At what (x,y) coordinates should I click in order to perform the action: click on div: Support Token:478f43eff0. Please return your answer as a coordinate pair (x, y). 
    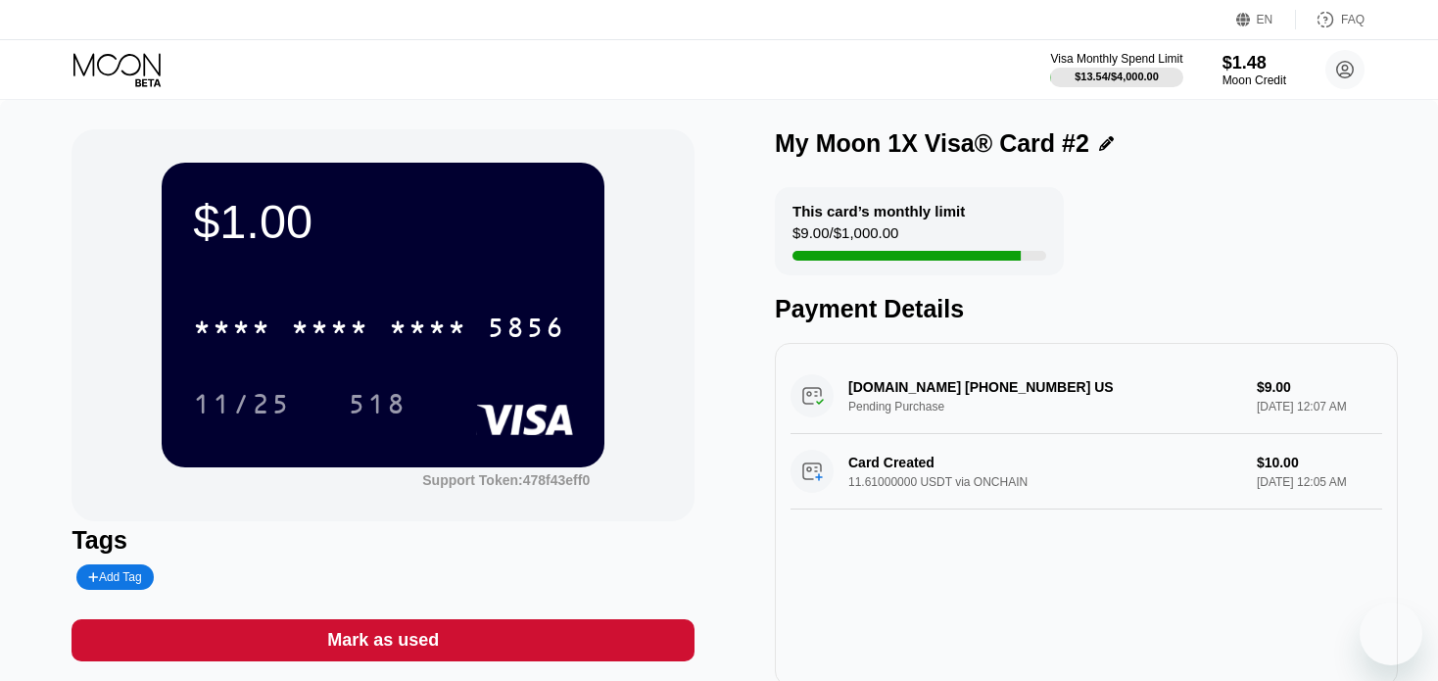
    Looking at the image, I should click on (505, 480).